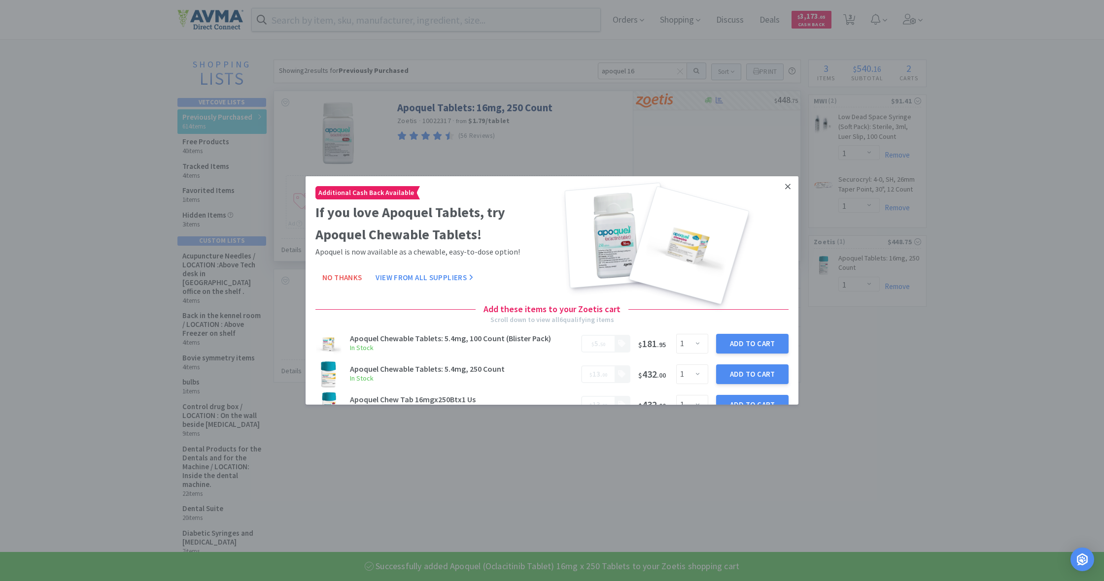 The width and height of the screenshot is (1104, 581). What do you see at coordinates (661, 345) in the screenshot?
I see `span: . 95` at bounding box center [661, 345].